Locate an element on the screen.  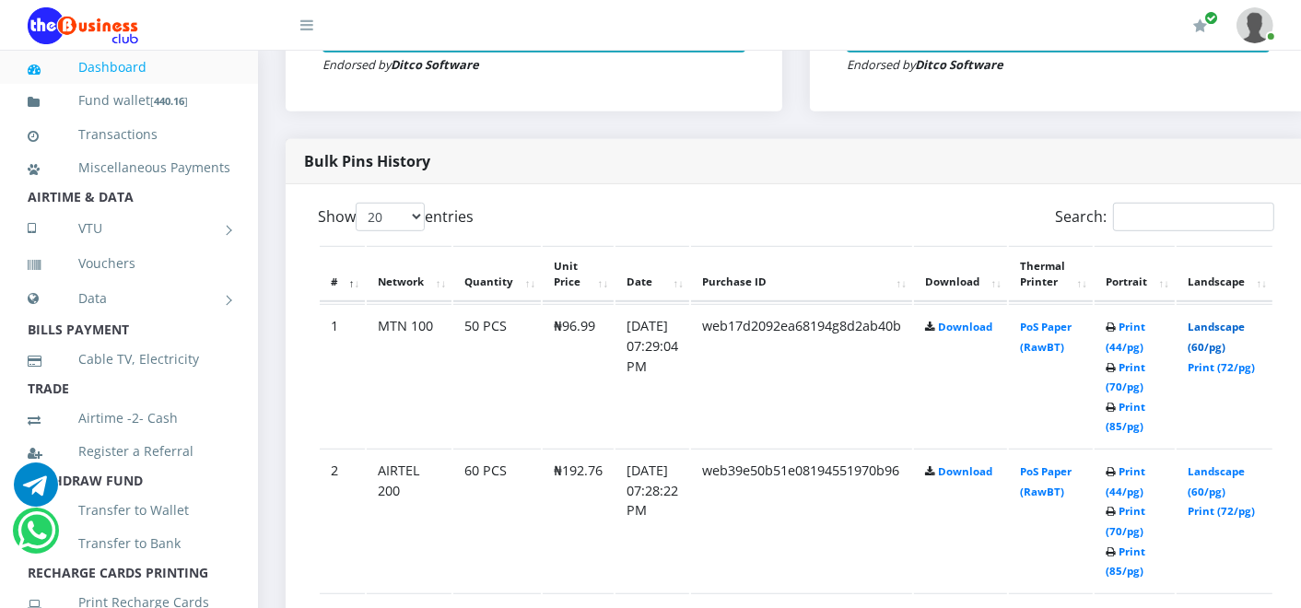
a: Transfer to Wallet is located at coordinates (129, 510).